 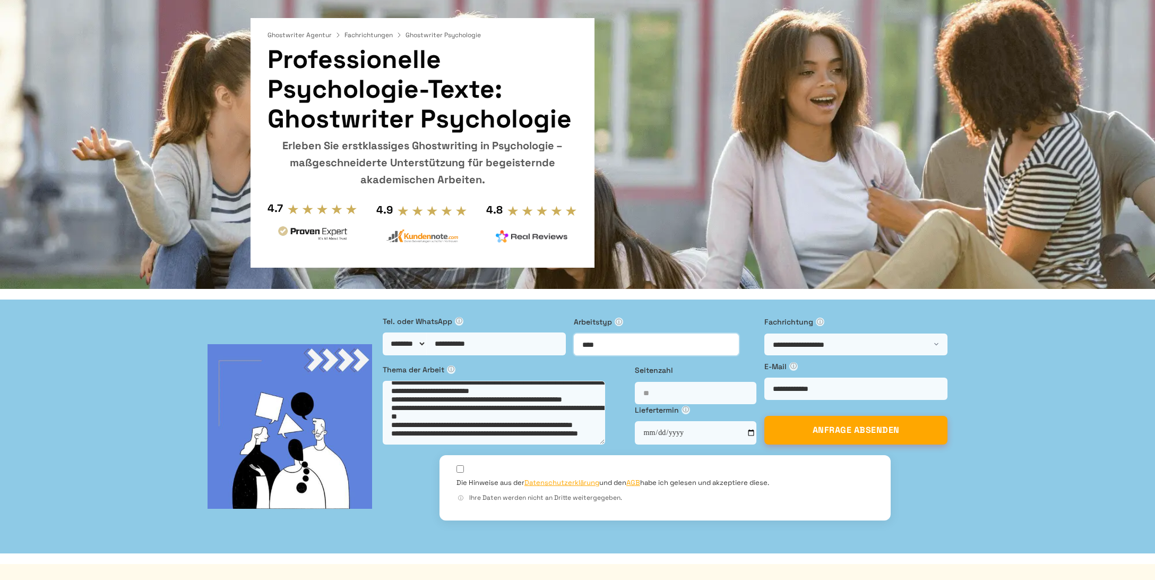 I want to click on h1: Professionelle Psychologie-Texte: Ghostwriter Psychologie, so click(x=423, y=89).